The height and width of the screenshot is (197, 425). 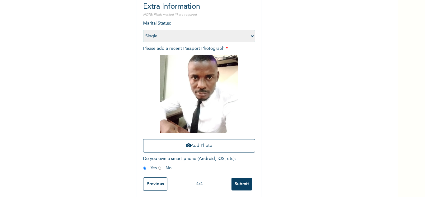 What do you see at coordinates (242, 184) in the screenshot?
I see `input: Submit` at bounding box center [242, 184].